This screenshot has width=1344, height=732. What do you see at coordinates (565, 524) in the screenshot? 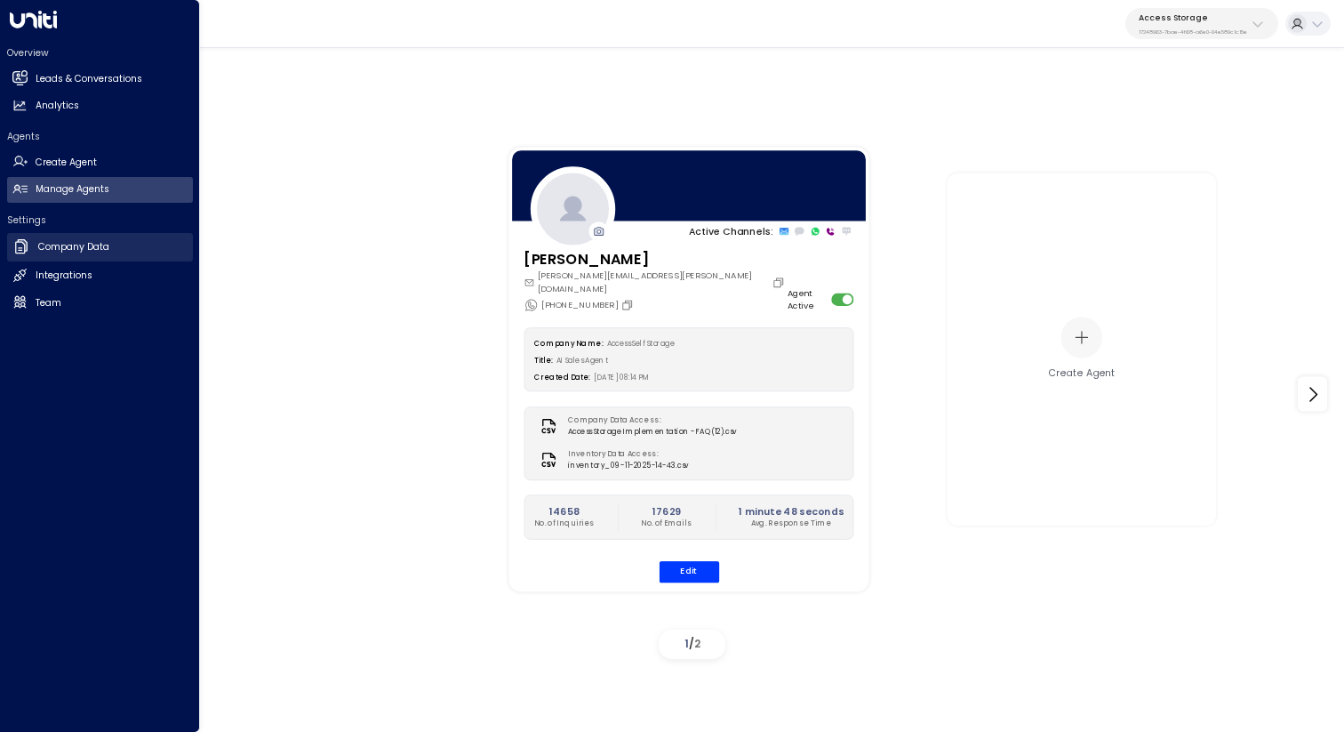
I see `p: No. of Inquiries` at bounding box center [565, 524].